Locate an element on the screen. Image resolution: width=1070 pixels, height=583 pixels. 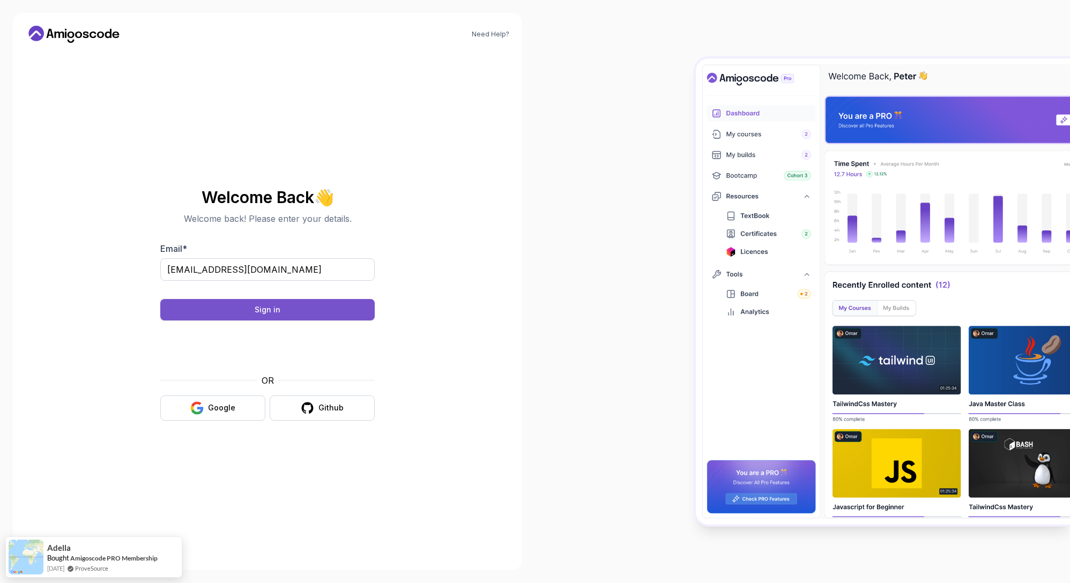
a: Home link is located at coordinates (74, 34).